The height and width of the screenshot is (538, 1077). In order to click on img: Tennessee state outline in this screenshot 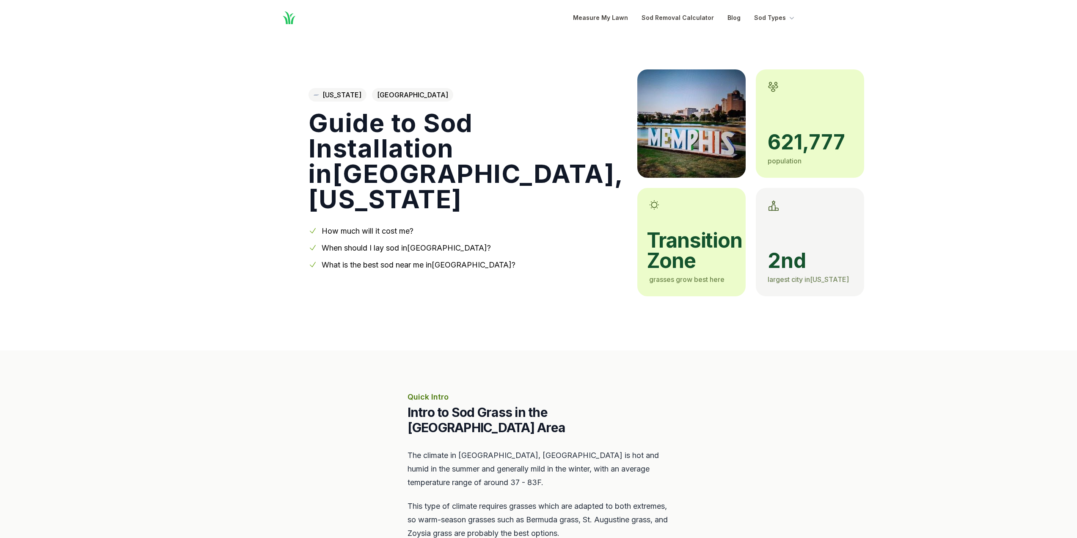, I will do `click(316, 95)`.